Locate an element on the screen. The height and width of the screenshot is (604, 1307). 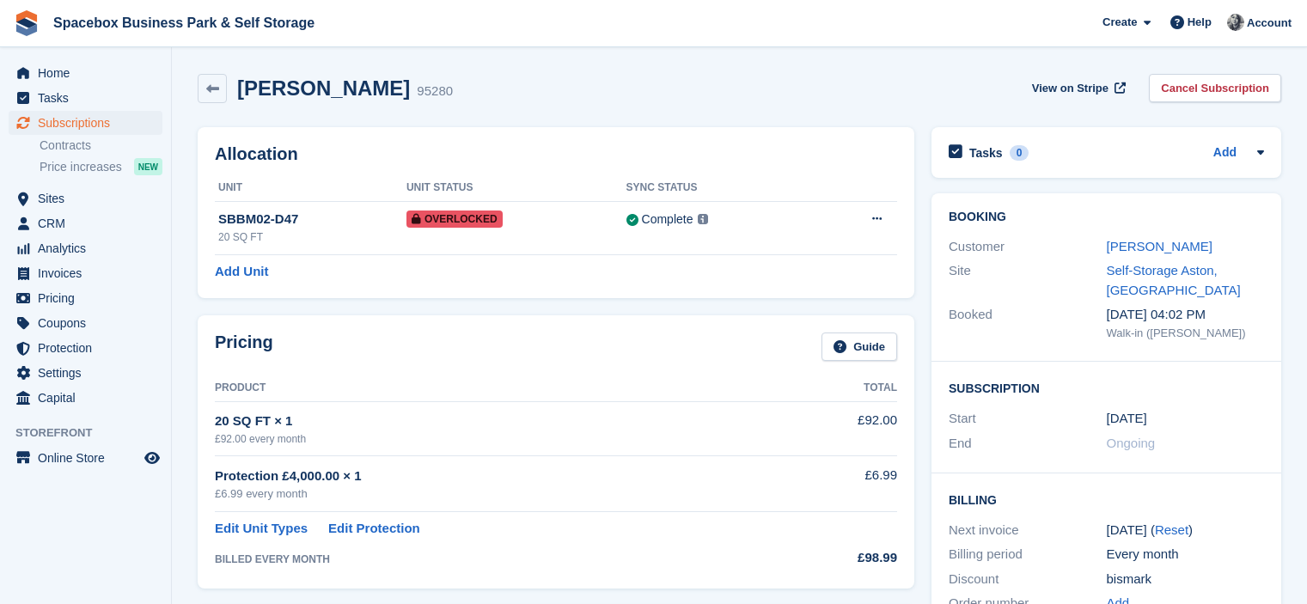
div: Discount is located at coordinates (1028, 579).